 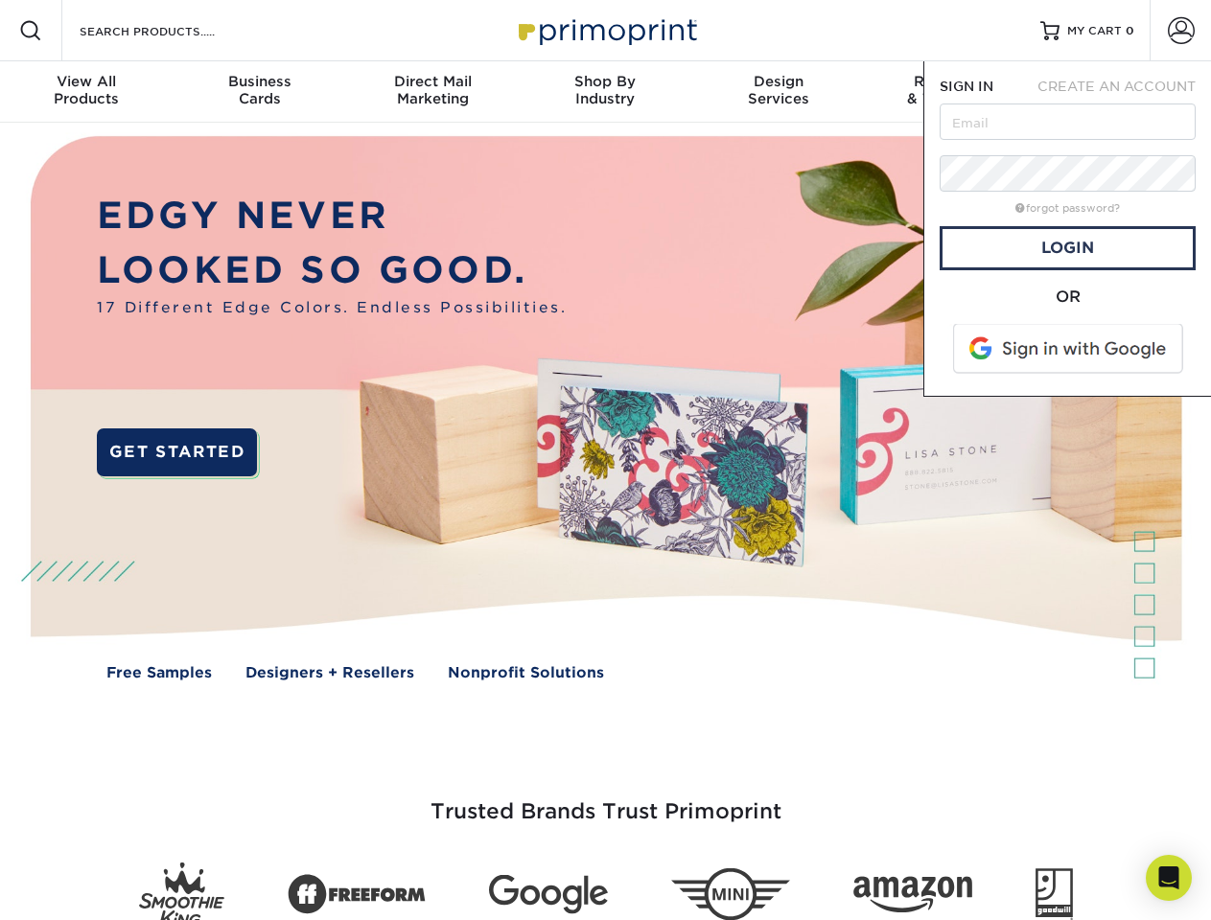 I want to click on a: Direct MailMarketing, so click(x=432, y=92).